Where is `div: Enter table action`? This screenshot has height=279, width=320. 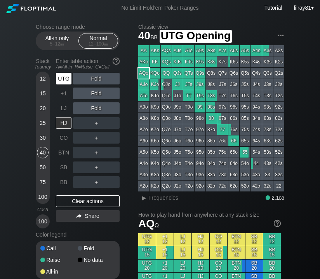
div: Enter table action is located at coordinates (88, 64).